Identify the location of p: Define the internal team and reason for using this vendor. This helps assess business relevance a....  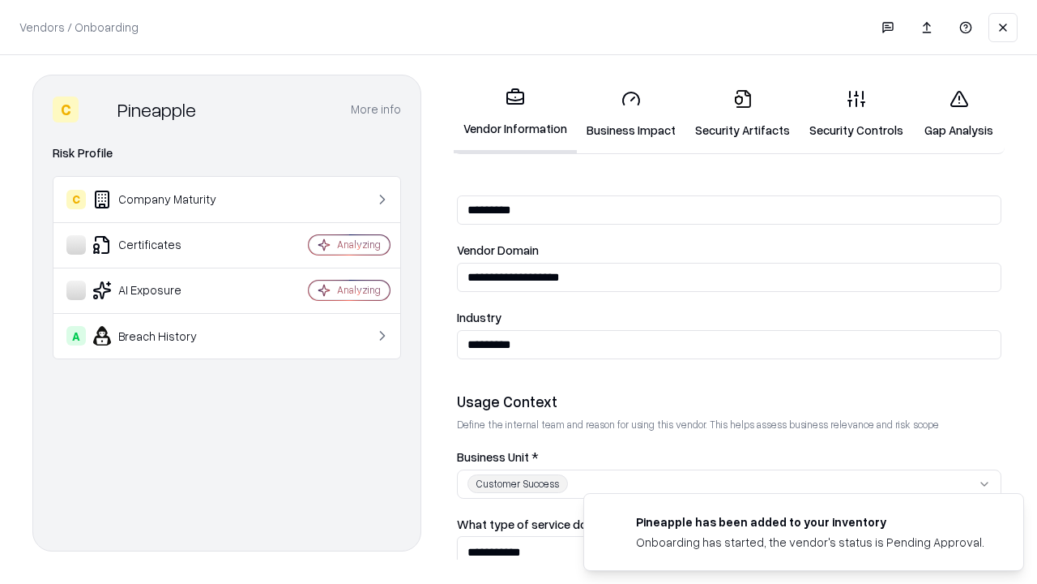
(729, 424).